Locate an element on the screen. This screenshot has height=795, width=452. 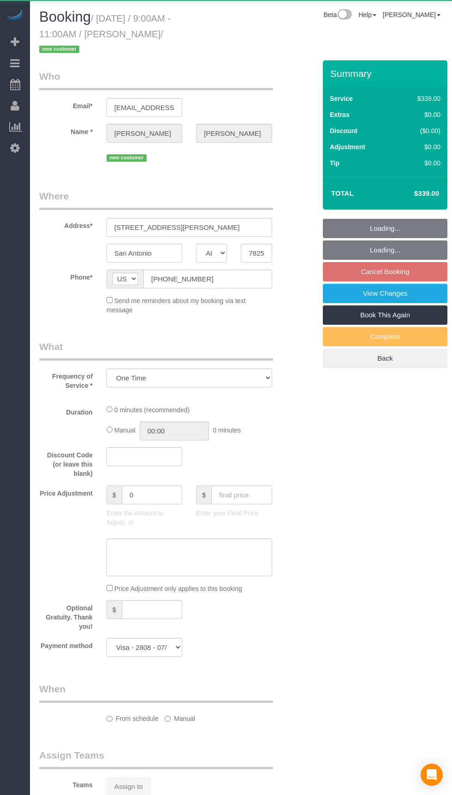
input: Zip Code* is located at coordinates (256, 253).